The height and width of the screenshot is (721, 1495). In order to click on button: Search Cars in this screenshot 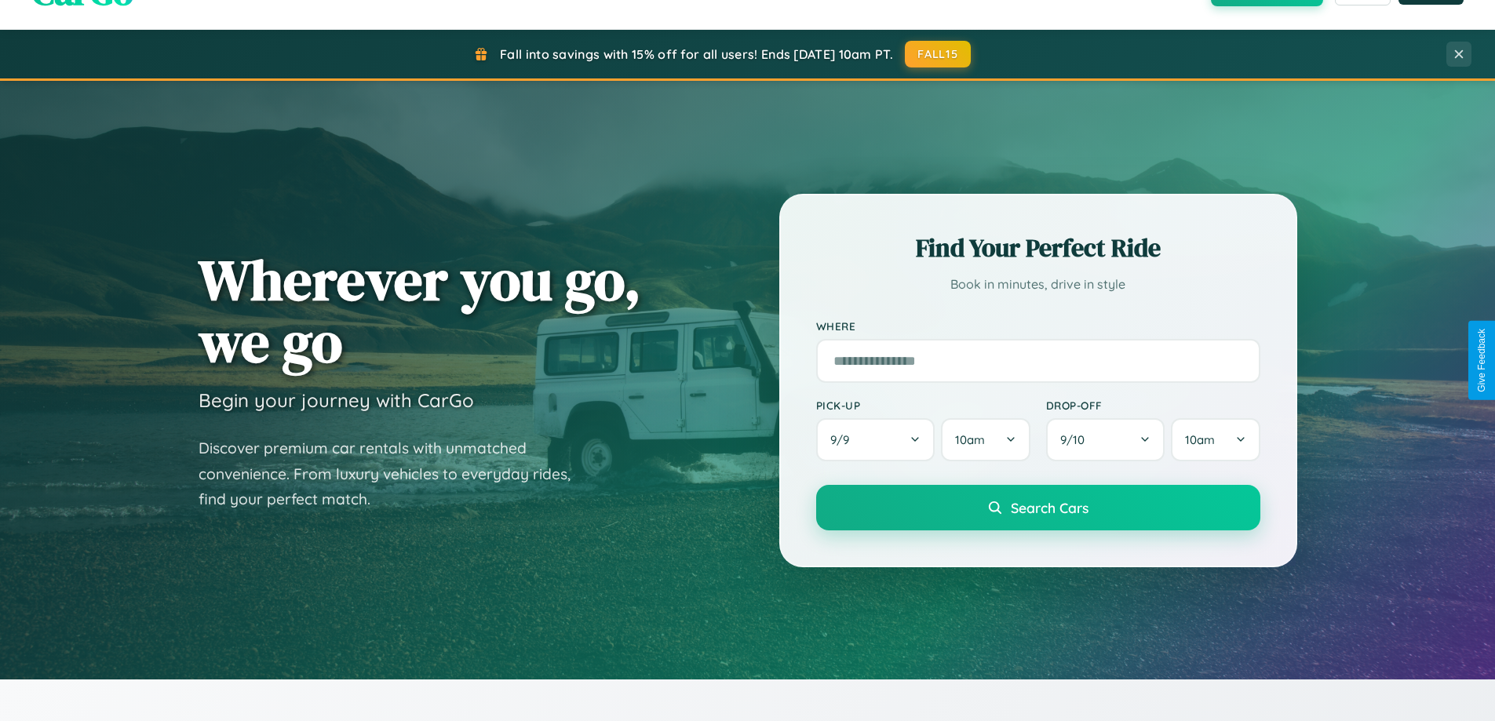, I will do `click(1038, 508)`.